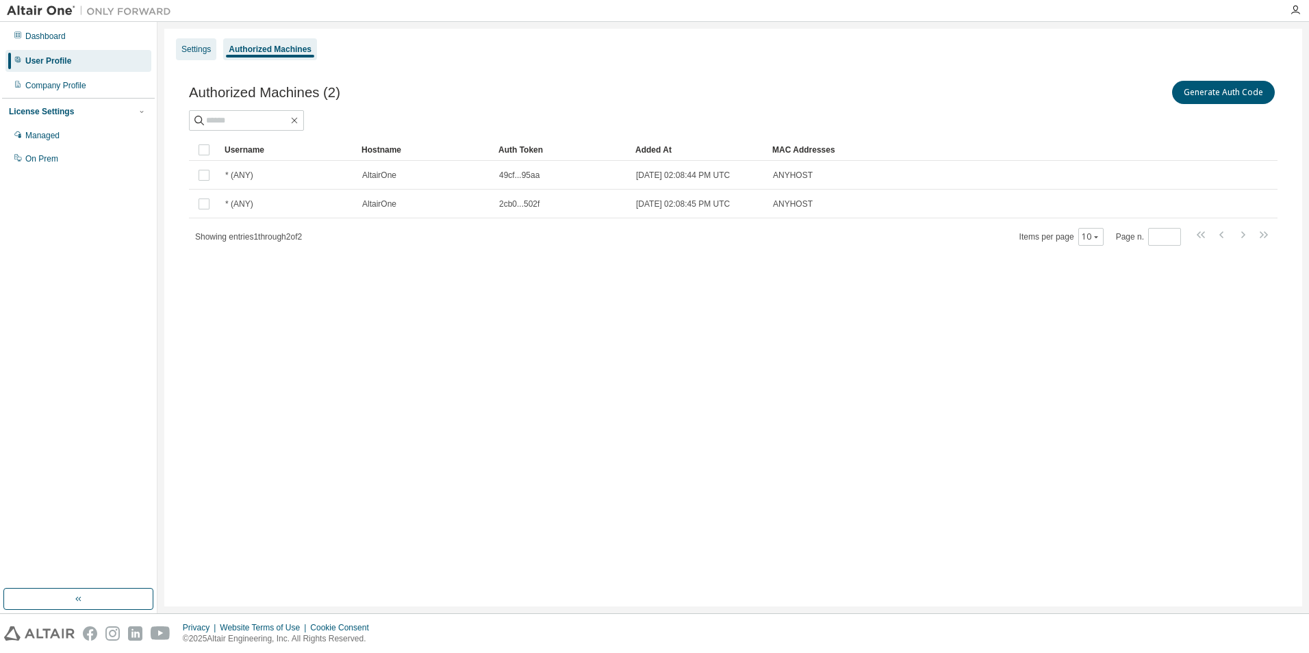 The image size is (1309, 653). Describe the element at coordinates (55, 86) in the screenshot. I see `div: Company Profile` at that location.